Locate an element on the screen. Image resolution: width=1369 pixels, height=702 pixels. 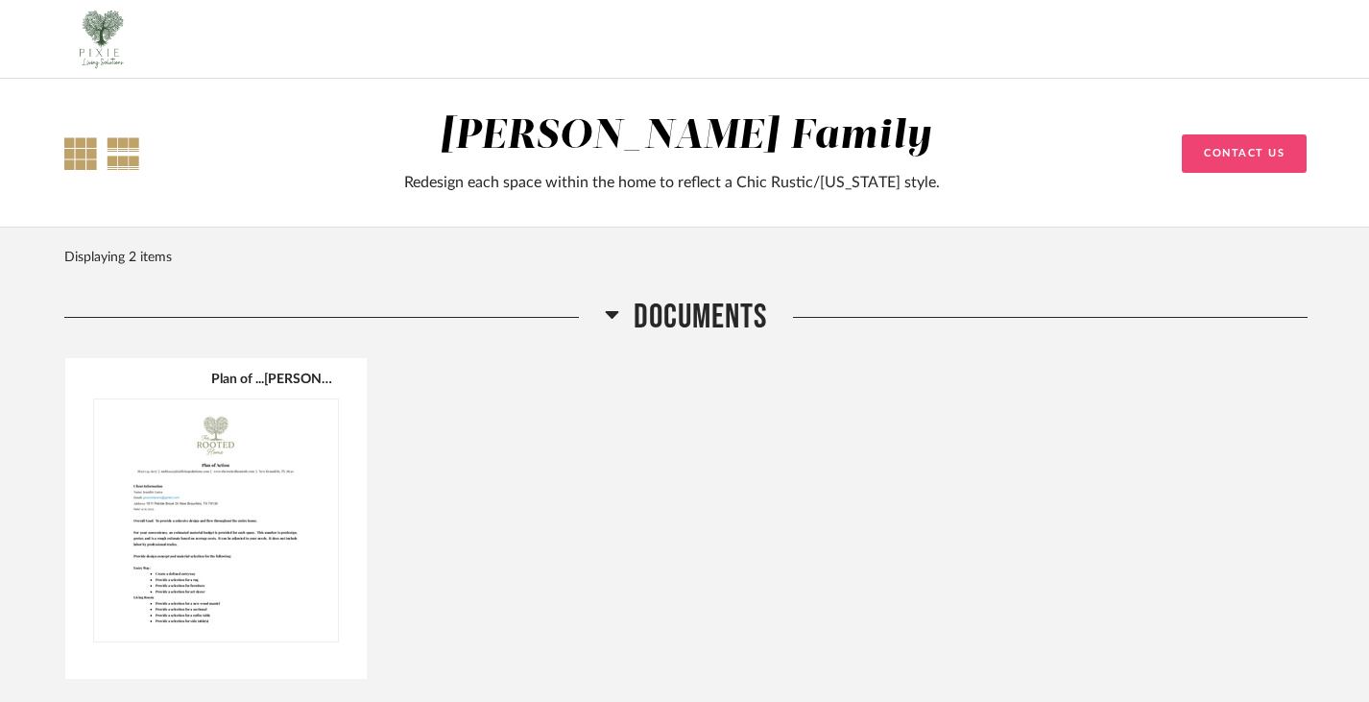
button: Contact Us is located at coordinates (1244, 154).